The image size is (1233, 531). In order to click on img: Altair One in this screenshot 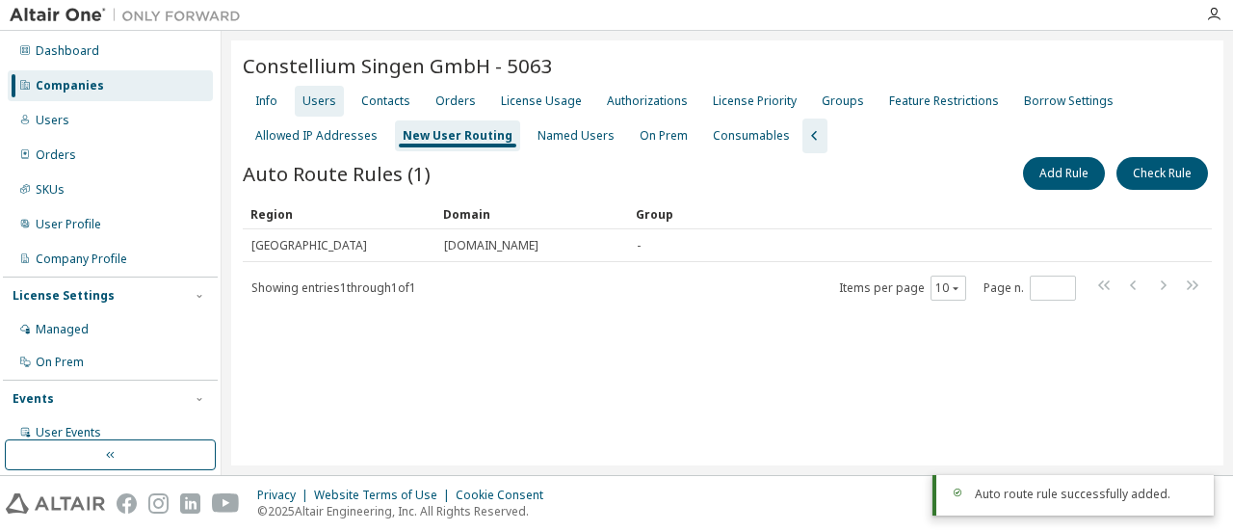, I will do `click(130, 15)`.